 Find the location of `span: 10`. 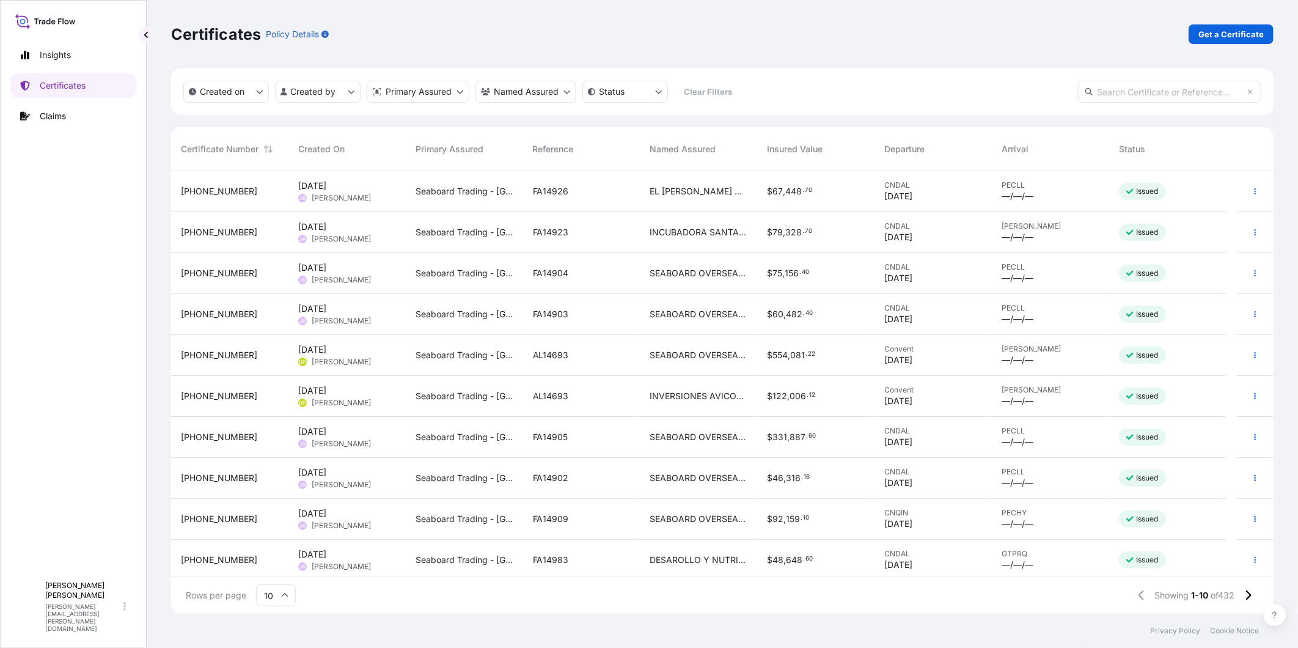

span: 10 is located at coordinates (806, 517).